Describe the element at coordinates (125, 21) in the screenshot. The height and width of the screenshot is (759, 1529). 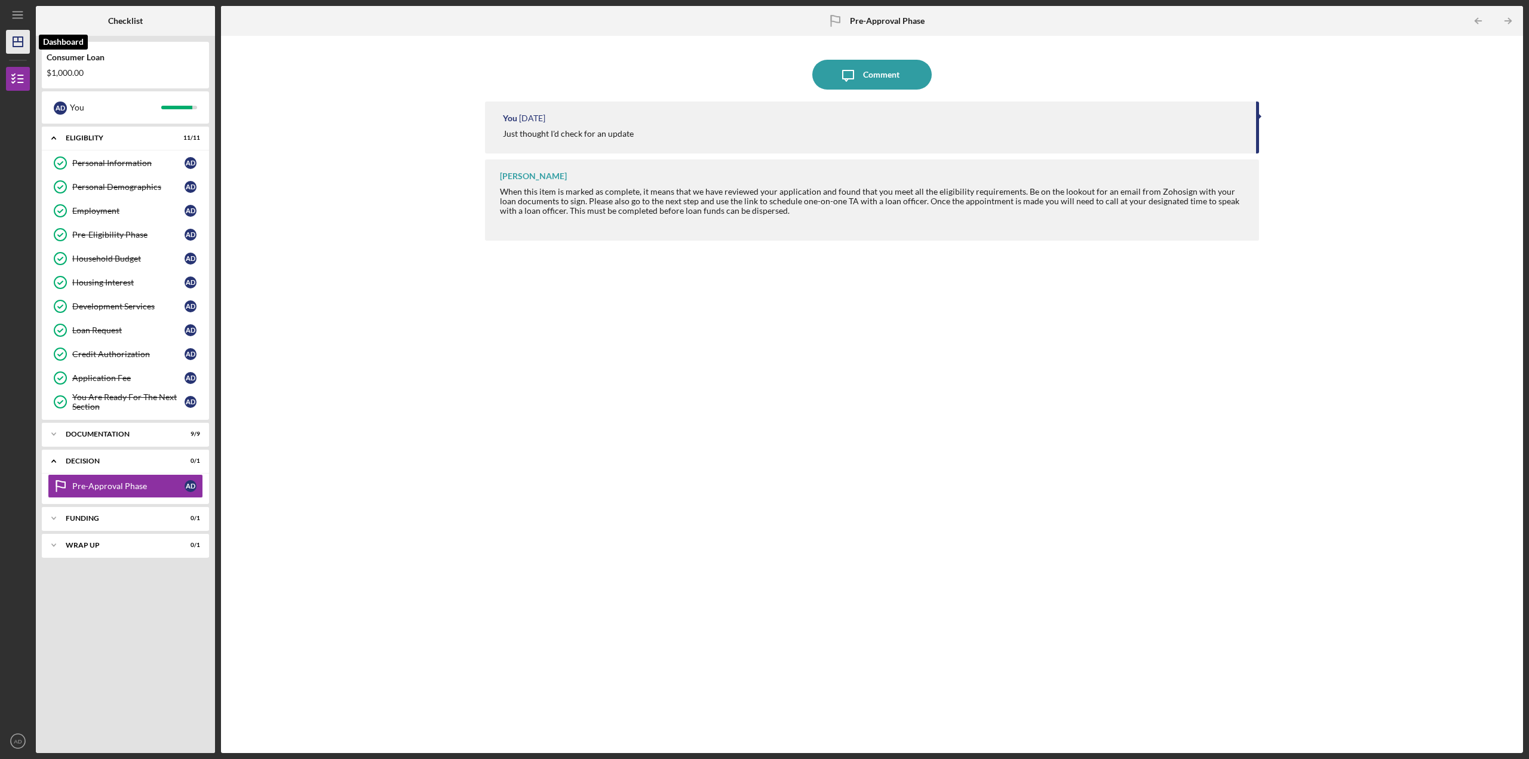
I see `b: Checklist` at that location.